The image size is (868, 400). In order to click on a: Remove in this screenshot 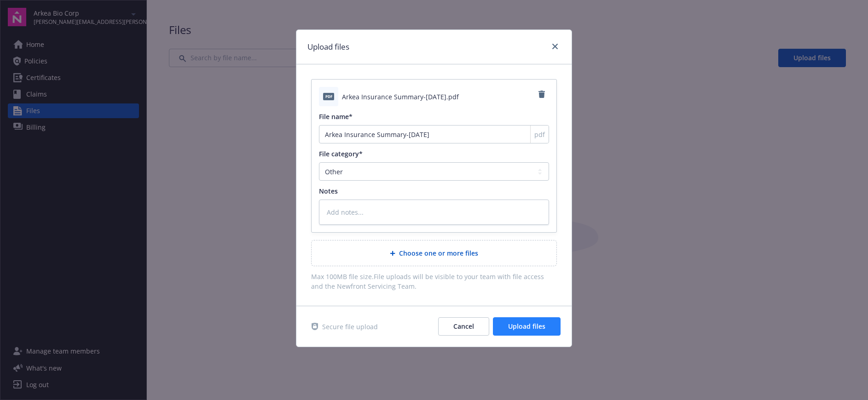, I will do `click(542, 94)`.